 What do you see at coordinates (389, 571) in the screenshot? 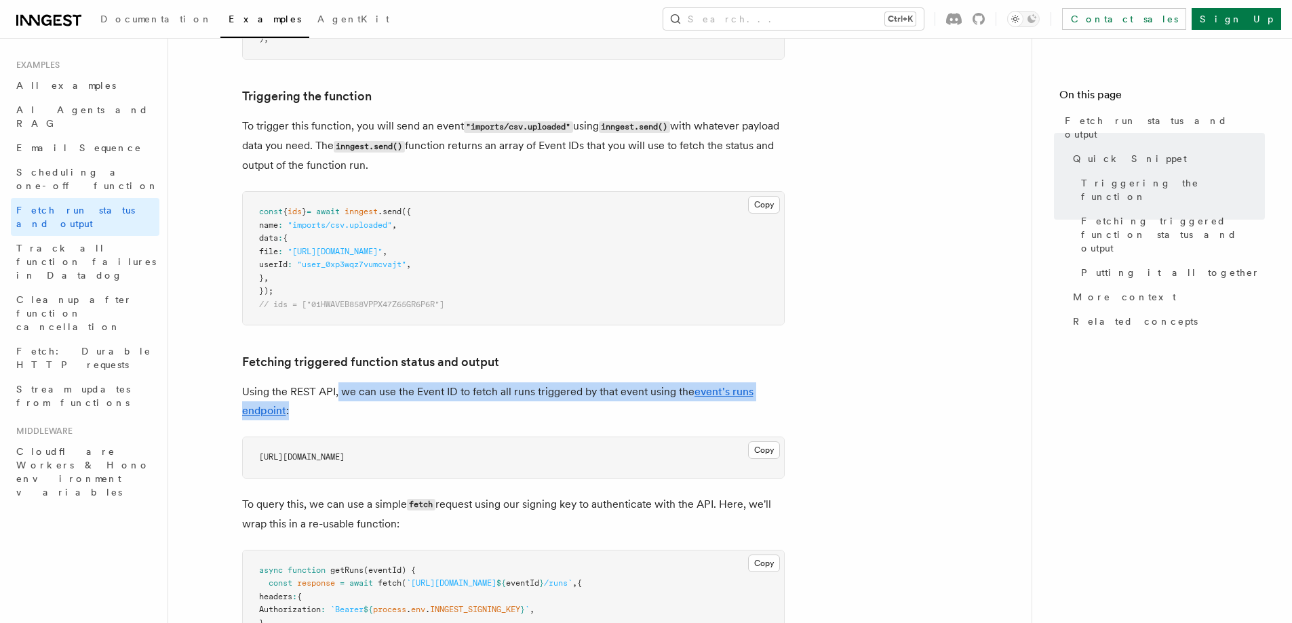
I see `span: (eventId) {` at bounding box center [389, 571].